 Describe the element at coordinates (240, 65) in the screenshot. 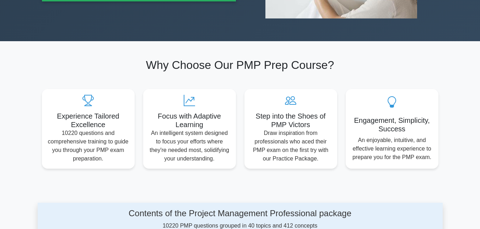

I see `h2: Why Choose Our PMP Prep Course?` at that location.